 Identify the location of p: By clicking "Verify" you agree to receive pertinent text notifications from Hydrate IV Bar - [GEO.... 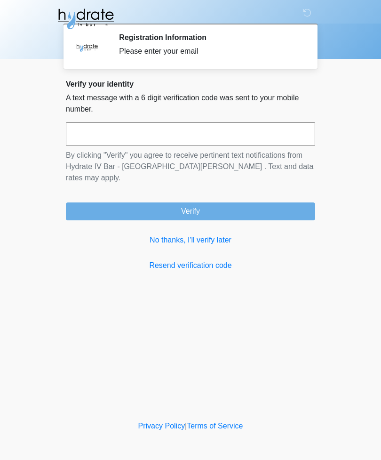
(191, 167).